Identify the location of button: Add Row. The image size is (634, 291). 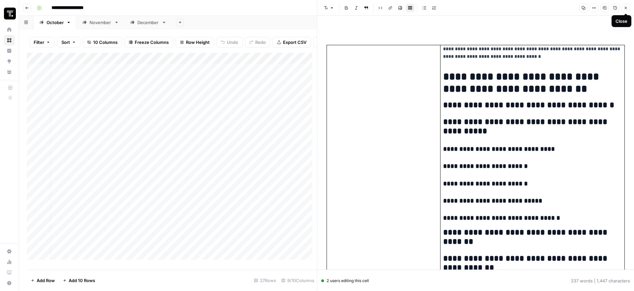
(43, 281).